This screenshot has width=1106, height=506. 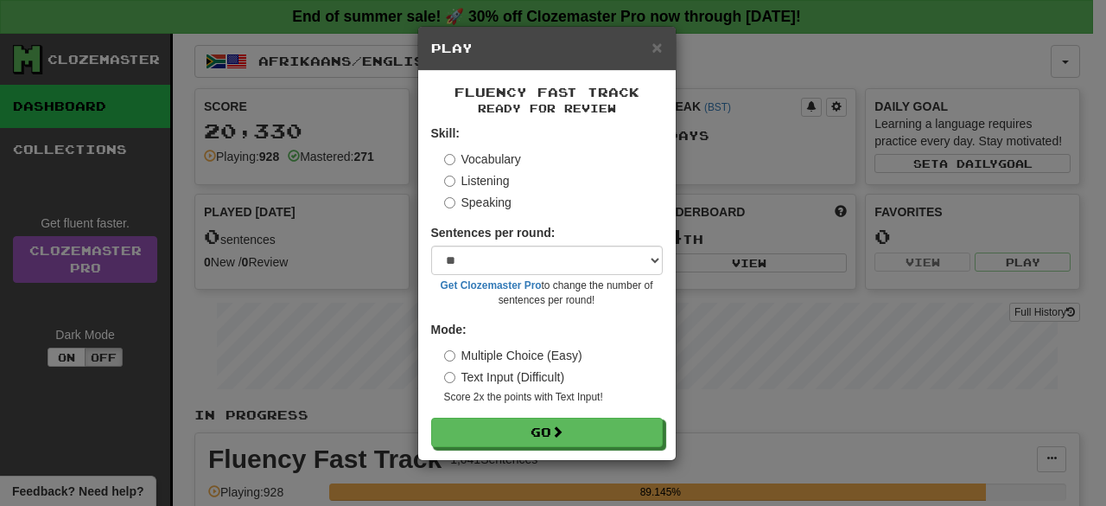 What do you see at coordinates (445, 133) in the screenshot?
I see `strong: Skill:` at bounding box center [445, 133].